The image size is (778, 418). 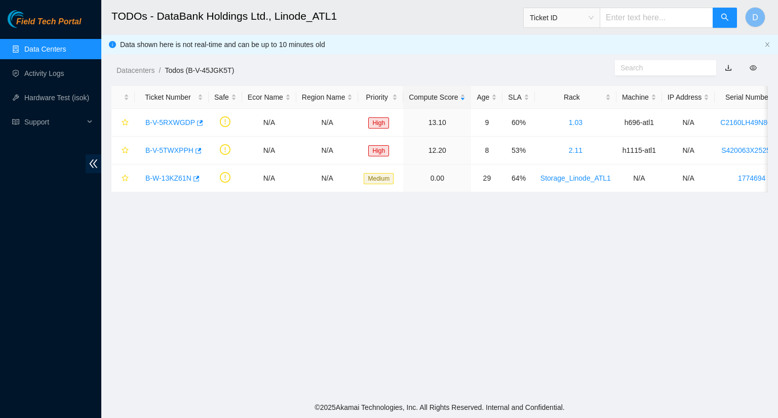 I want to click on button: download, so click(x=728, y=68).